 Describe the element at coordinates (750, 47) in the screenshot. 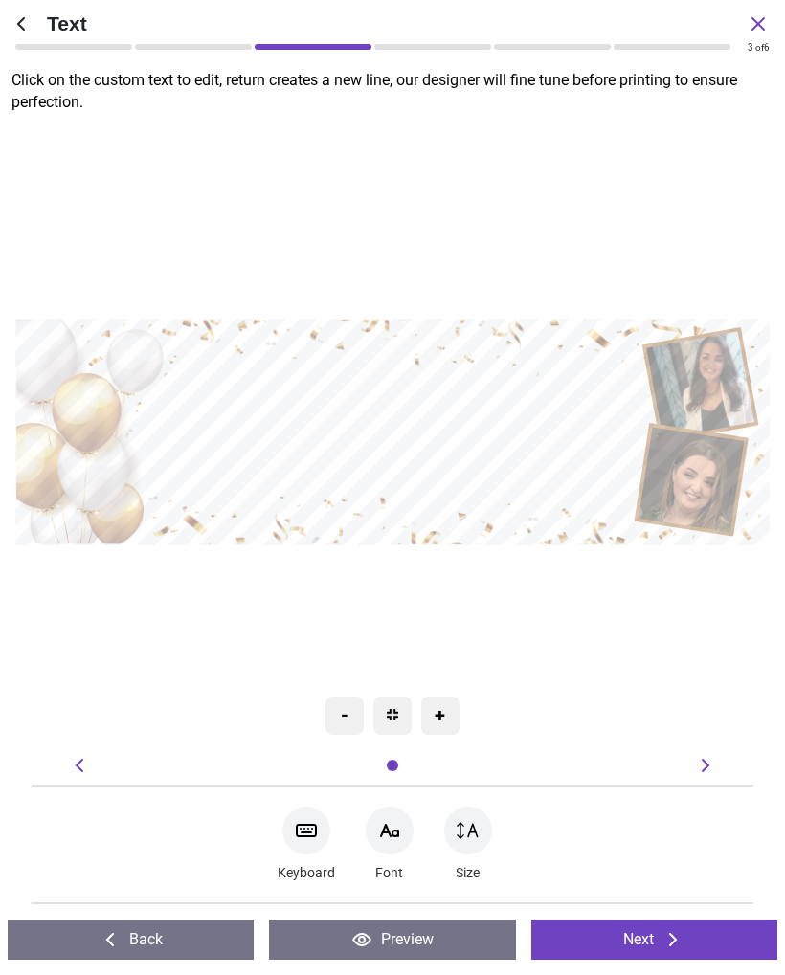

I see `span: 3` at that location.